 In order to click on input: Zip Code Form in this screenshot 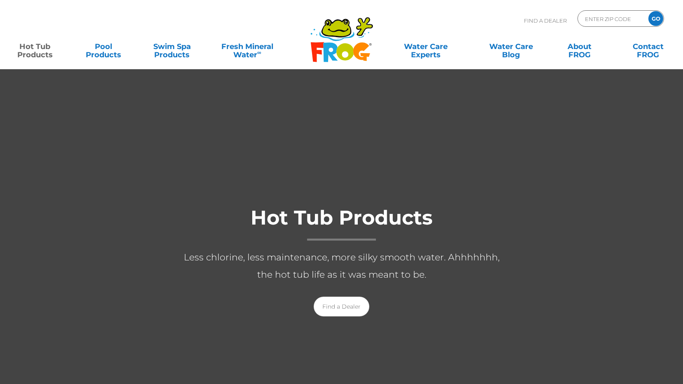, I will do `click(612, 19)`.